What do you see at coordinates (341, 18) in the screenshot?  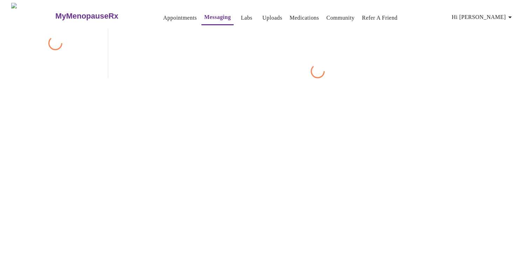 I see `a: Community` at bounding box center [341, 18].